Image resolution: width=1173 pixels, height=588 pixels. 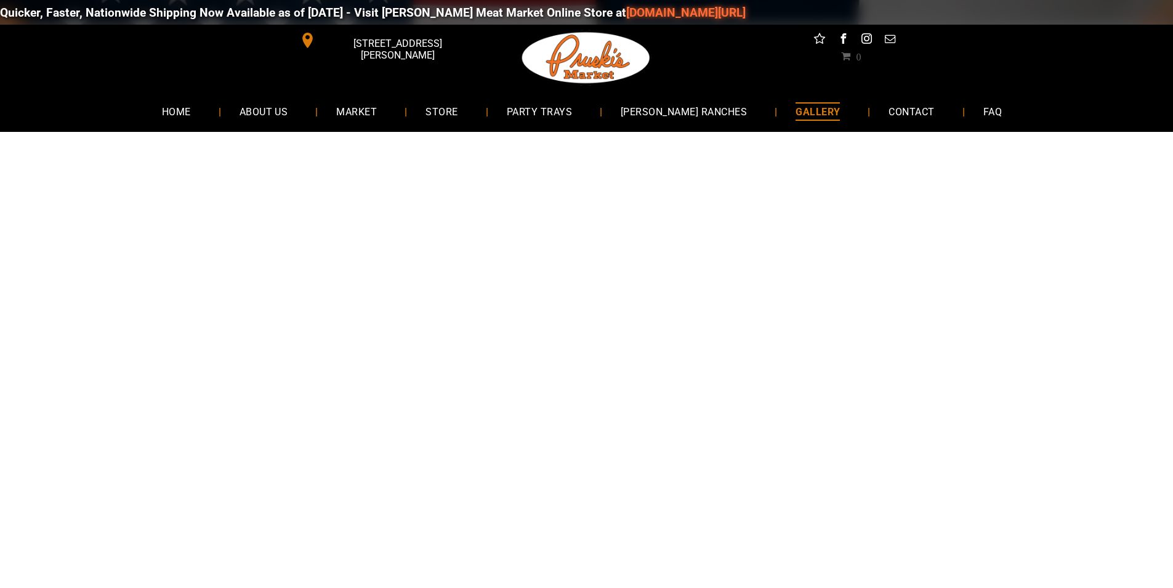 I want to click on a: Social network, so click(x=820, y=40).